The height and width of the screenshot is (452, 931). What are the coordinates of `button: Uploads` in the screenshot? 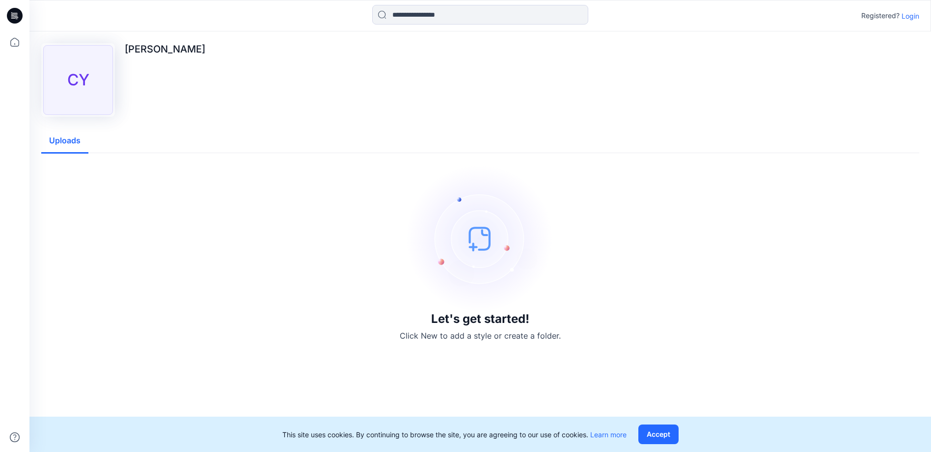 It's located at (65, 141).